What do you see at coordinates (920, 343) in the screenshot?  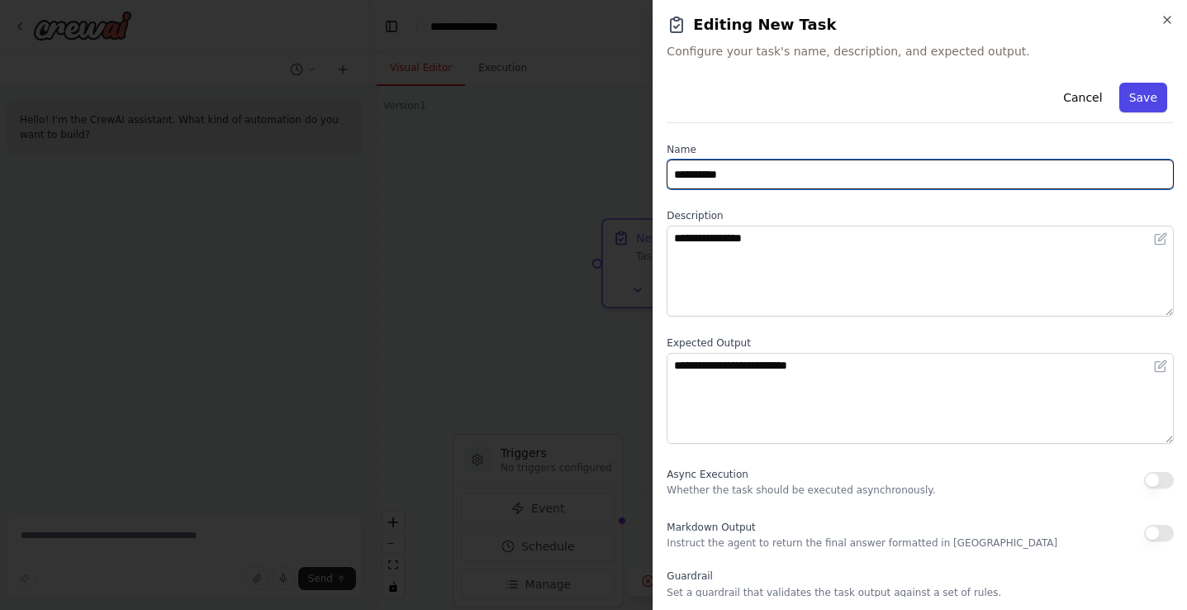 I see `label: Expected Output` at bounding box center [920, 343].